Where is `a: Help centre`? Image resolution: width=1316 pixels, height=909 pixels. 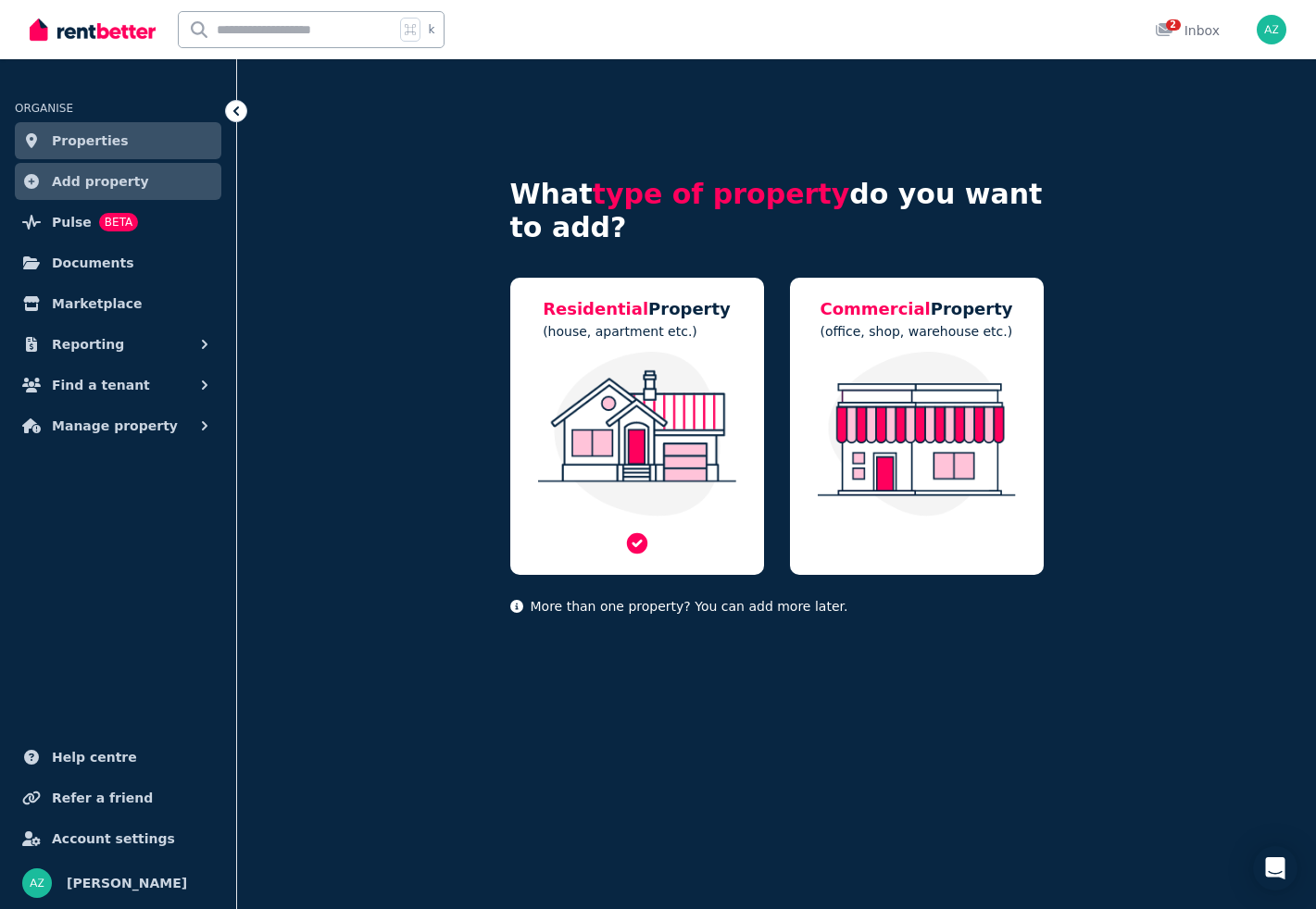 a: Help centre is located at coordinates (118, 758).